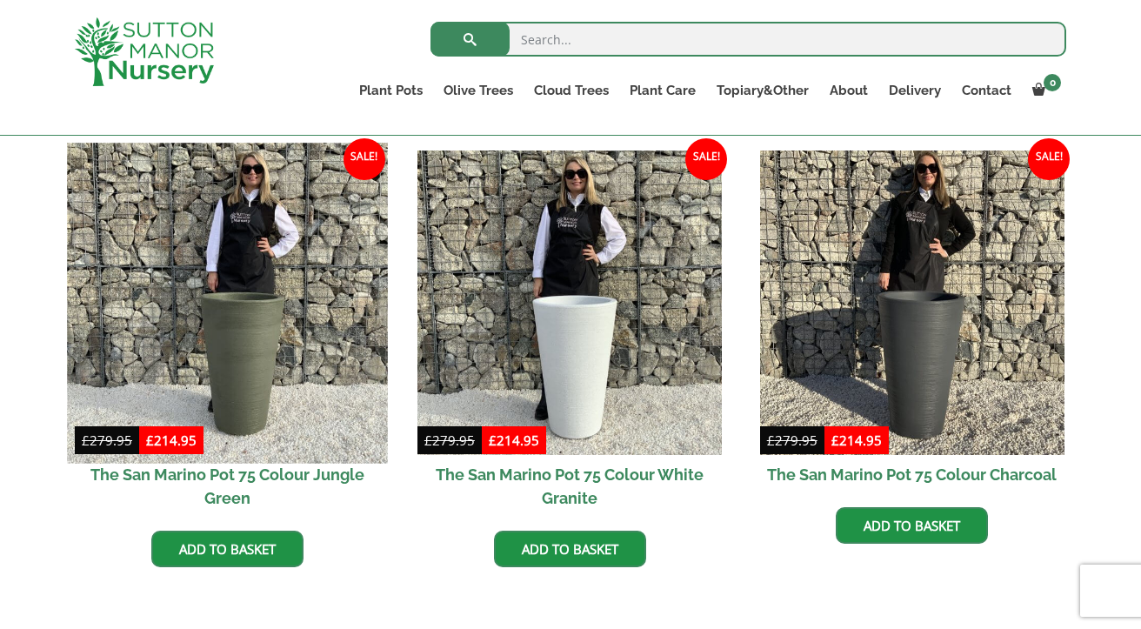  I want to click on img: logo, so click(144, 51).